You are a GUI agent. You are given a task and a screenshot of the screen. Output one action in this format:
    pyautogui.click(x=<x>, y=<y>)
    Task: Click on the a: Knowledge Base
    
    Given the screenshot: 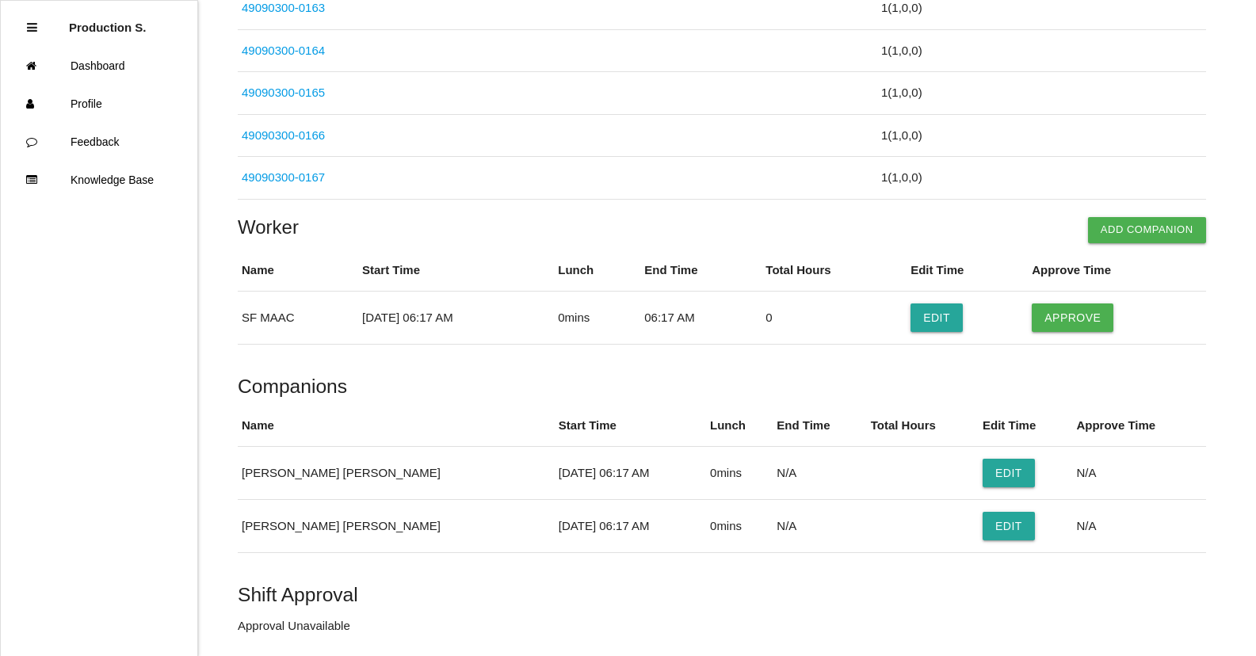 What is the action you would take?
    pyautogui.click(x=99, y=180)
    